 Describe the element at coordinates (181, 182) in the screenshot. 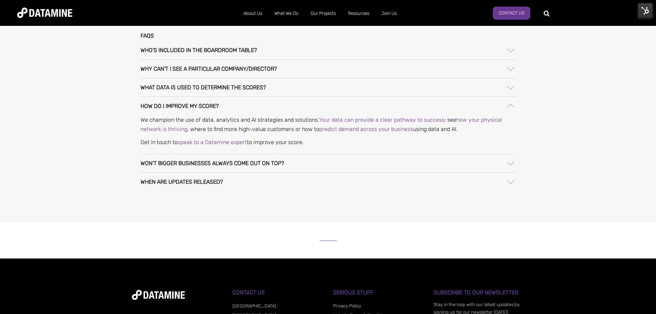

I see `h3: When are updates released?` at that location.